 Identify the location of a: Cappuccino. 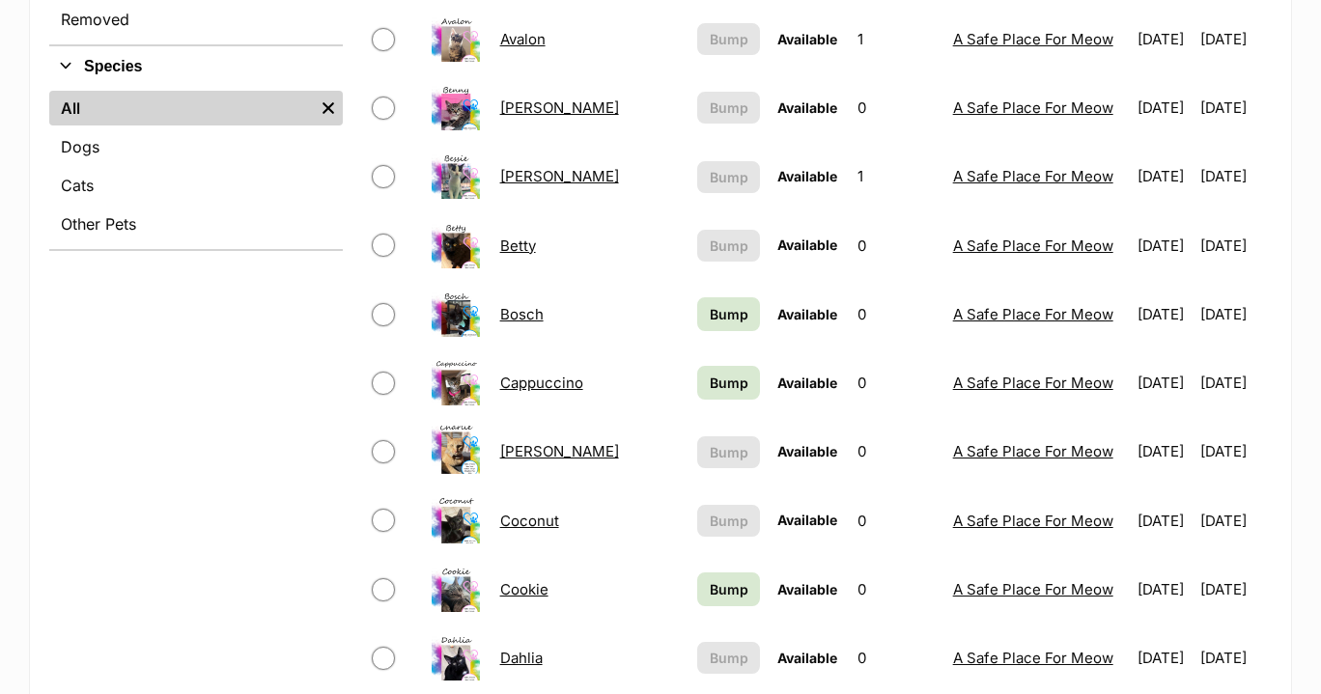
(542, 382).